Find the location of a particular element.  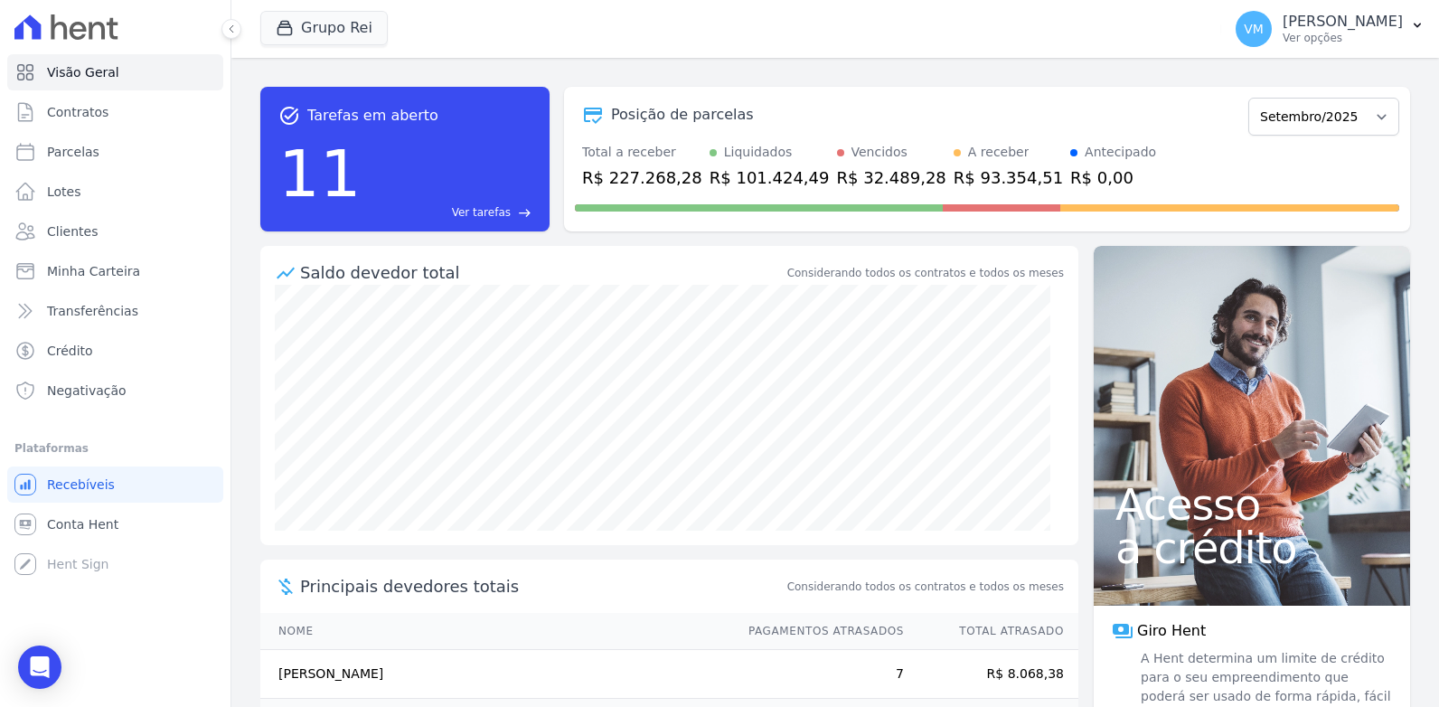

a: Conta Hent is located at coordinates (115, 524).